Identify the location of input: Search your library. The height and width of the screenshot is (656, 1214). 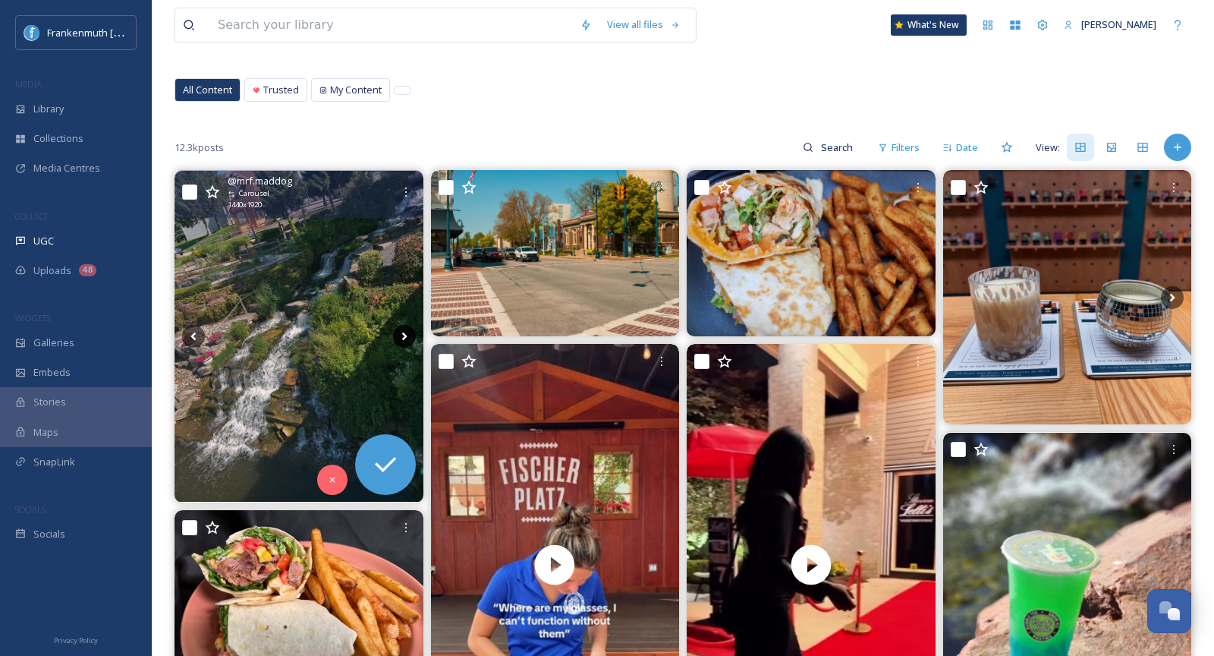
(391, 25).